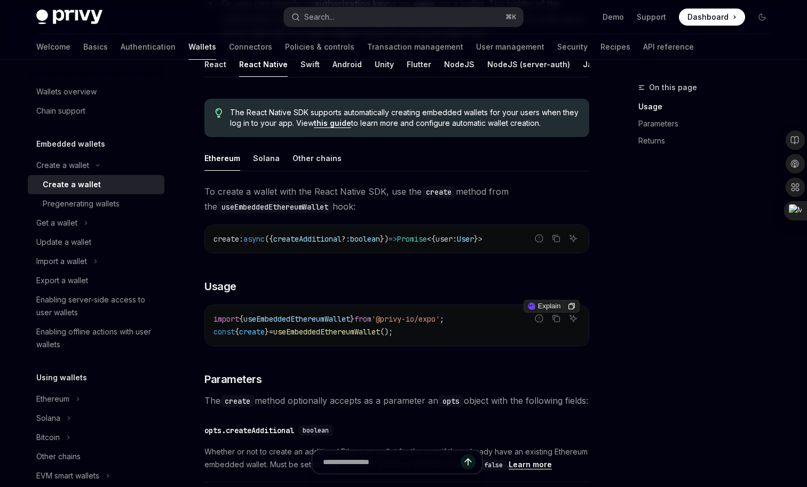  Describe the element at coordinates (249, 431) in the screenshot. I see `div: opts.createAdditional` at that location.